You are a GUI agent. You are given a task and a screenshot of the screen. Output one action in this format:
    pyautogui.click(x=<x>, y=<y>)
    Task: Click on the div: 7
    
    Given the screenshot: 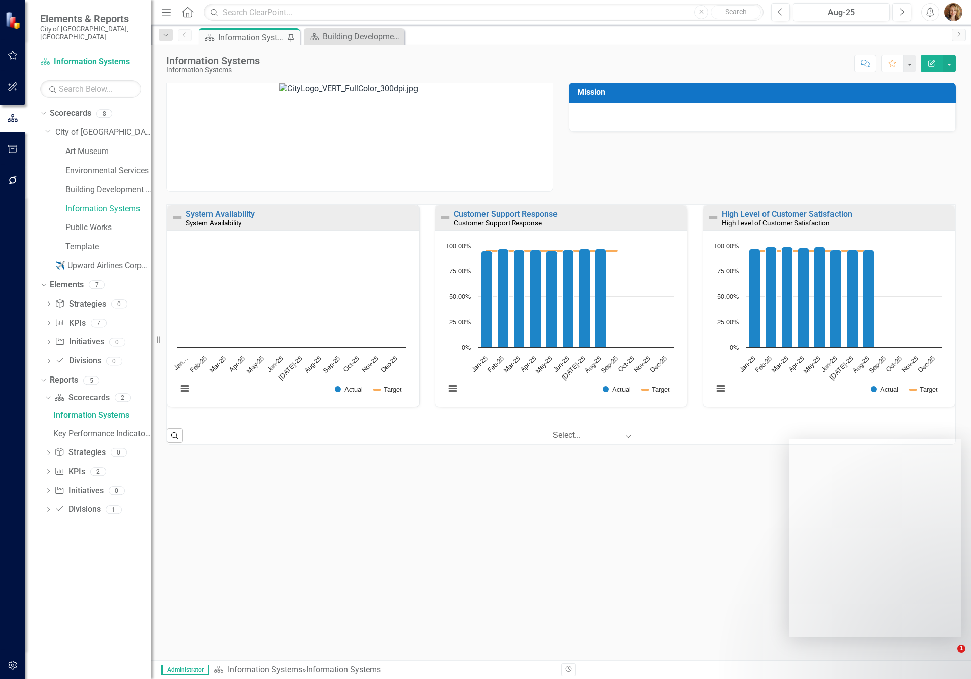 What is the action you would take?
    pyautogui.click(x=97, y=285)
    